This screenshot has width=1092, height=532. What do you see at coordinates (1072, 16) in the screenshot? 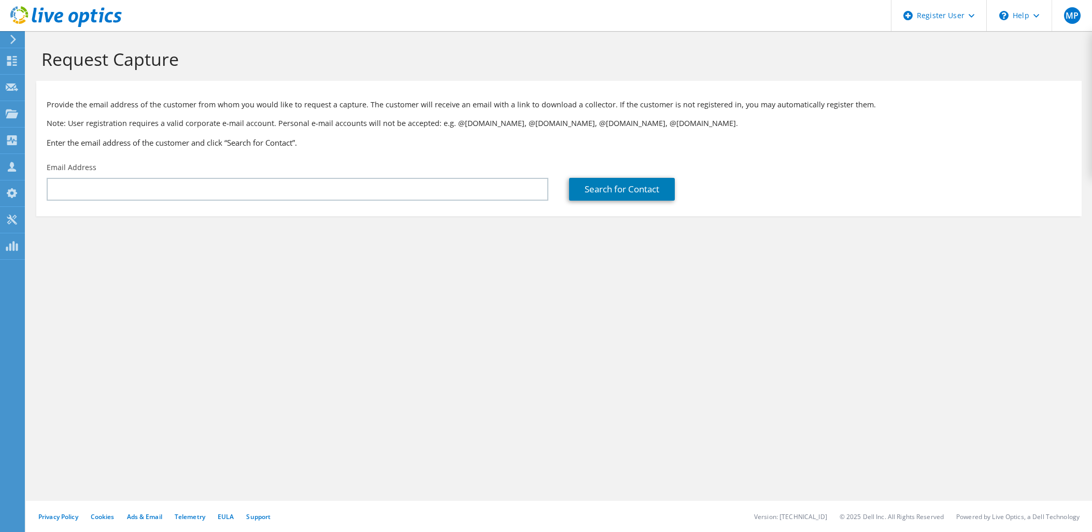
I see `span: MP` at bounding box center [1072, 16].